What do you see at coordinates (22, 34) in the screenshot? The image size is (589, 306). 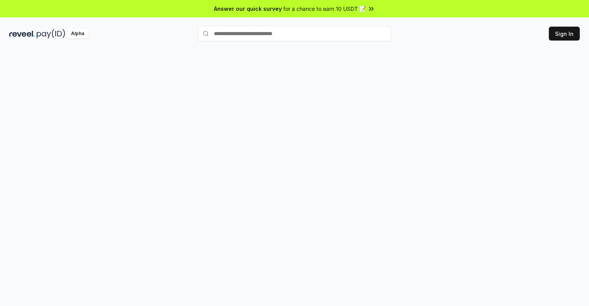 I see `img: reveel_dark` at bounding box center [22, 34].